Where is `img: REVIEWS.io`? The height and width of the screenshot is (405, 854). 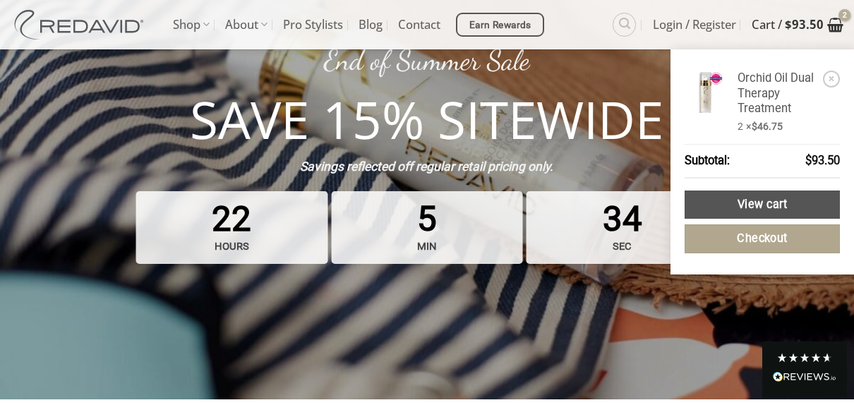
img: REVIEWS.io is located at coordinates (805, 377).